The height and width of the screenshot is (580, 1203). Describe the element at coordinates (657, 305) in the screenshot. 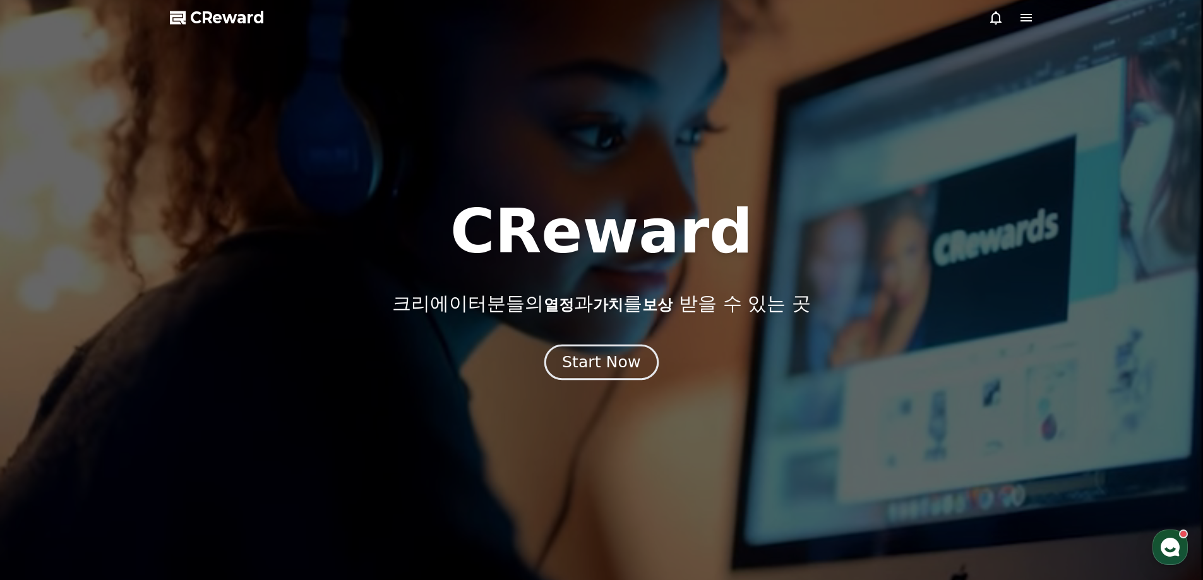

I see `span: 보상` at that location.